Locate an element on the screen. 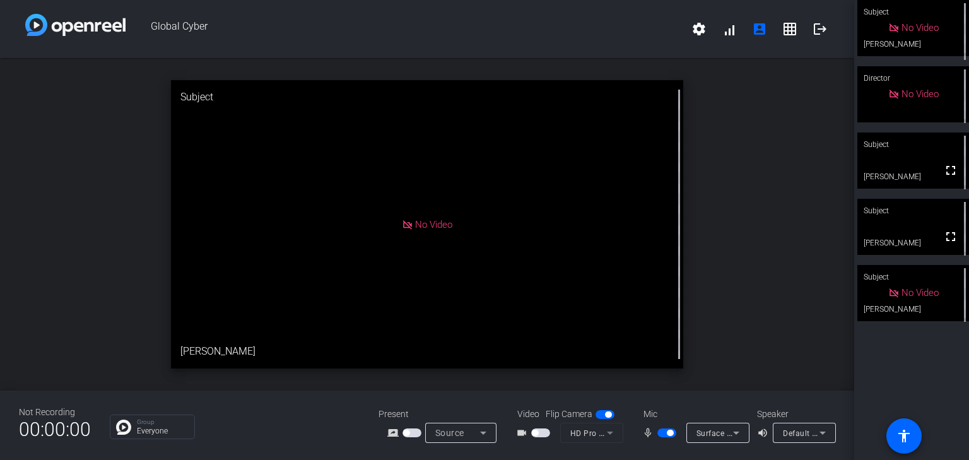  mat-icon: grid_on is located at coordinates (790, 29).